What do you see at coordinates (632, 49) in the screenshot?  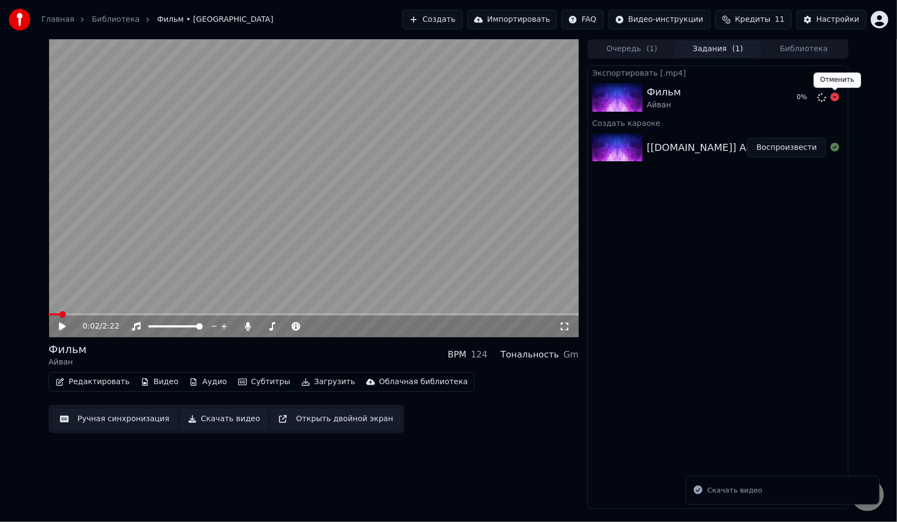 I see `button: Очередь` at bounding box center [632, 49].